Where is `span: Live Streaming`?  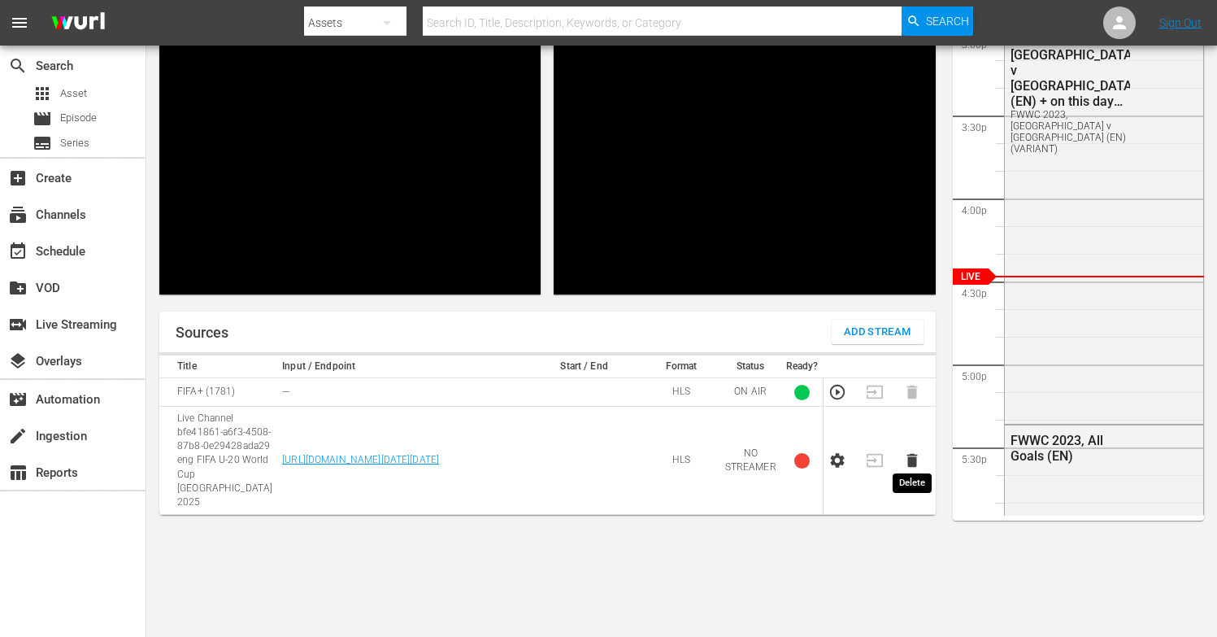 span: Live Streaming is located at coordinates (18, 324).